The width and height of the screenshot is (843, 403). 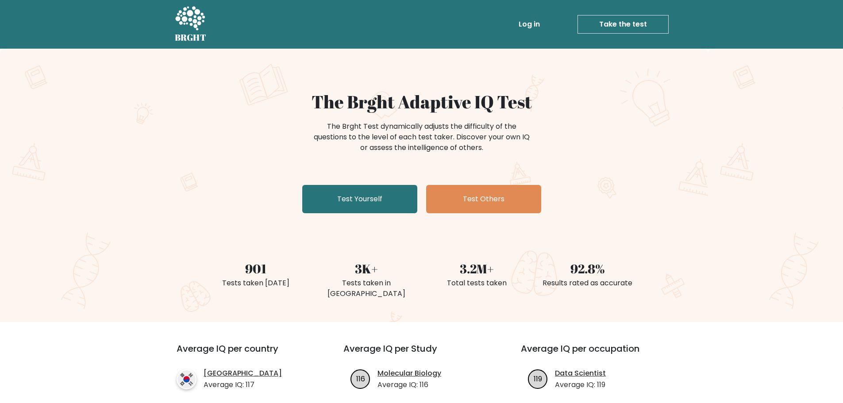 I want to click on div: 901, so click(x=256, y=269).